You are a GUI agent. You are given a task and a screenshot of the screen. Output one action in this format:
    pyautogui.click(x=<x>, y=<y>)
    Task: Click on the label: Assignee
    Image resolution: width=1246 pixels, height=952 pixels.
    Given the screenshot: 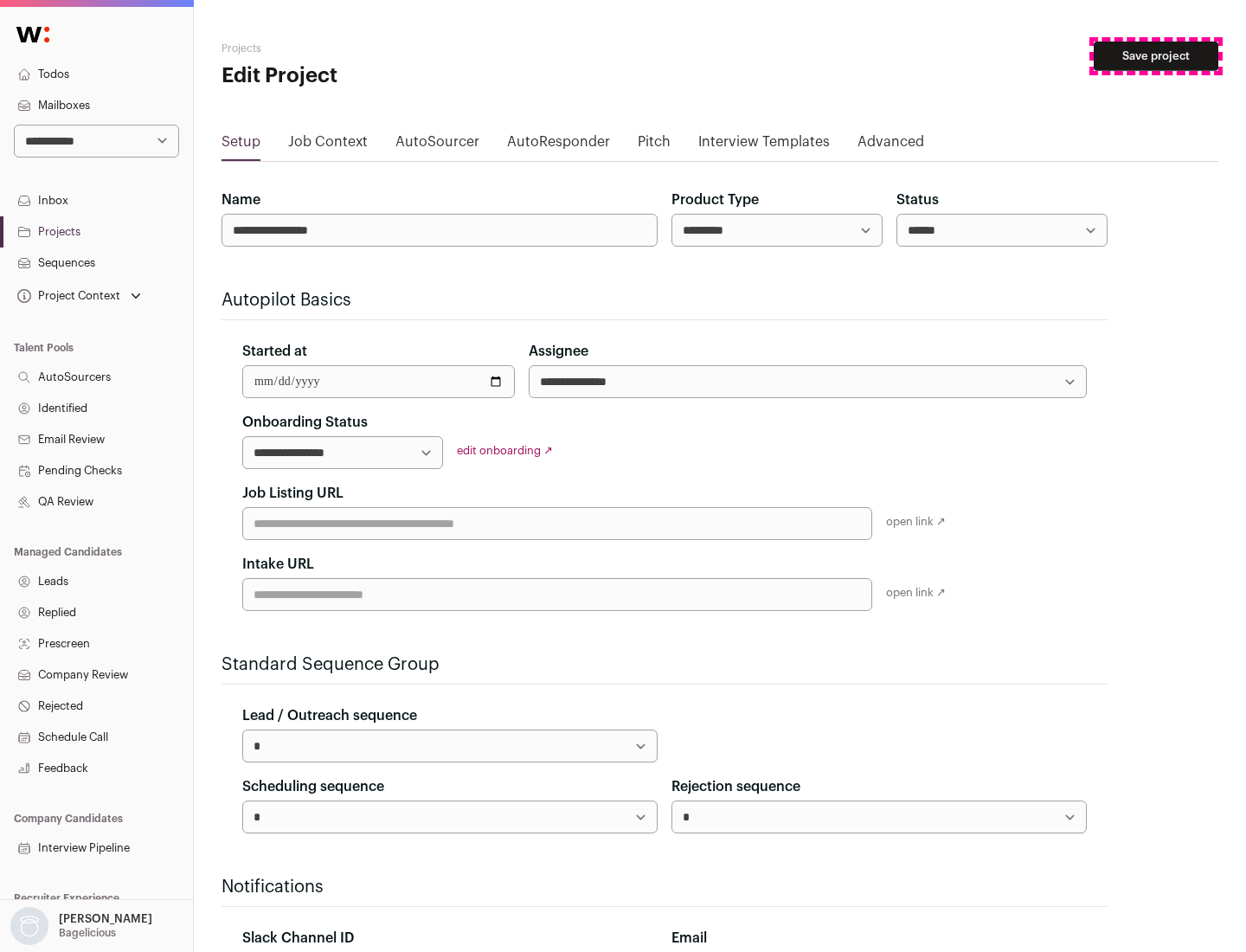 What is the action you would take?
    pyautogui.click(x=559, y=351)
    